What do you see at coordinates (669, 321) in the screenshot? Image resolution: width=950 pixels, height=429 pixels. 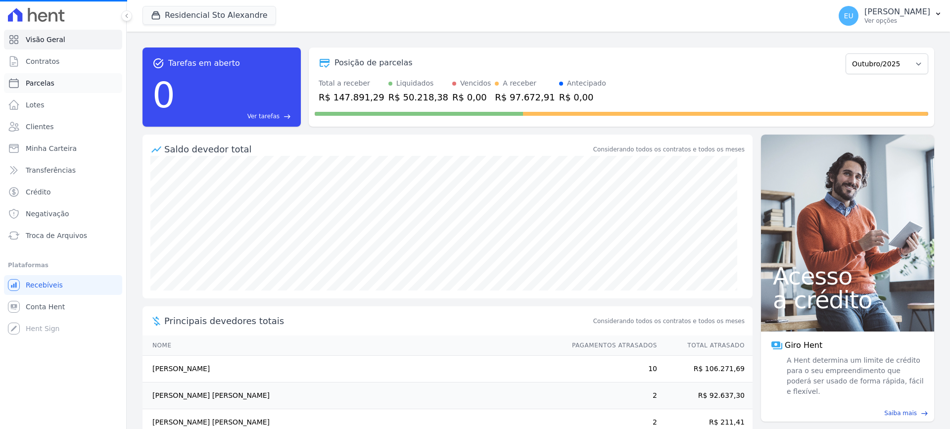 I see `span: Considerando todos os contratos e todos os meses` at bounding box center [669, 321].